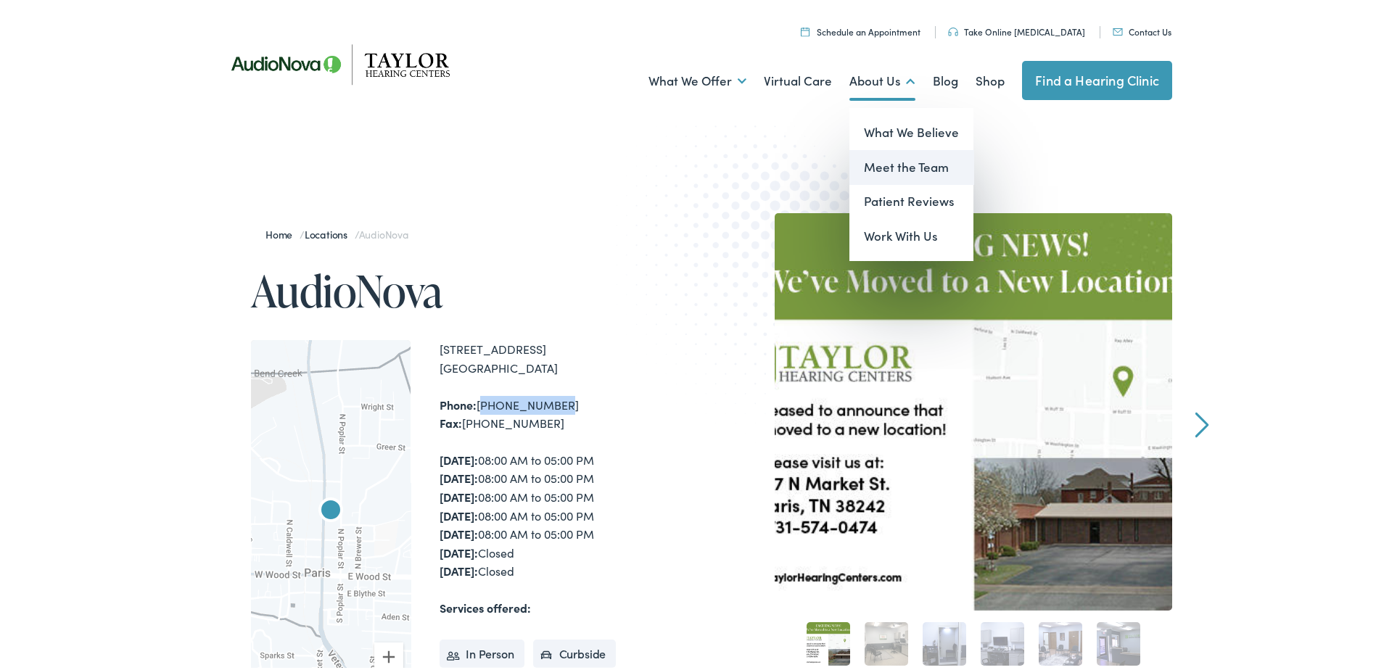  Describe the element at coordinates (911, 199) in the screenshot. I see `a: Patient Reviews` at that location.